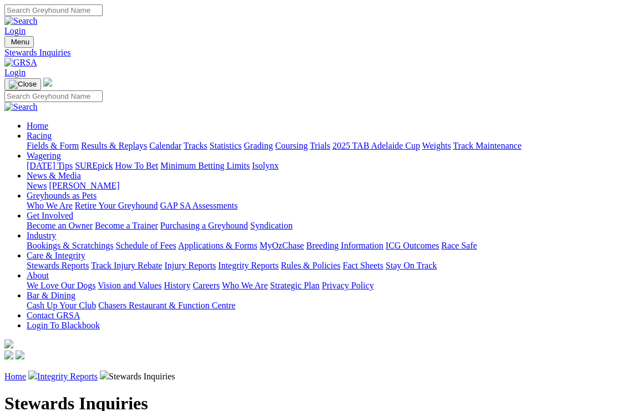 The image size is (633, 411). I want to click on a: About, so click(38, 275).